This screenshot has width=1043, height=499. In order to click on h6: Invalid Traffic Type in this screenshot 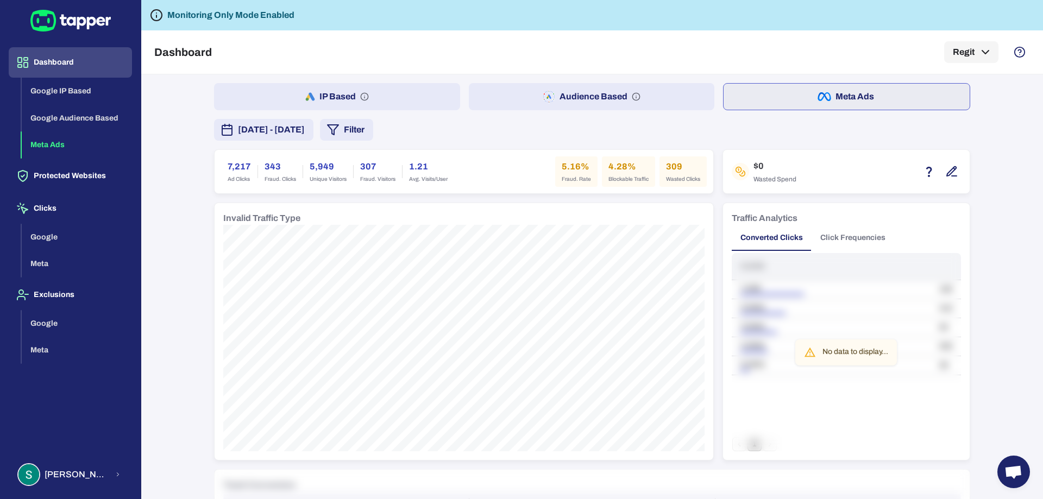, I will do `click(262, 218)`.